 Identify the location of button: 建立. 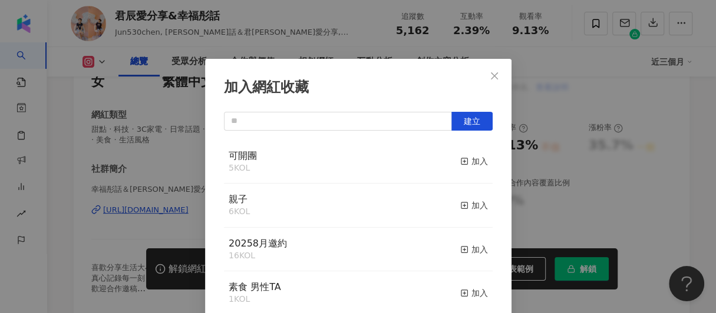
(472, 121).